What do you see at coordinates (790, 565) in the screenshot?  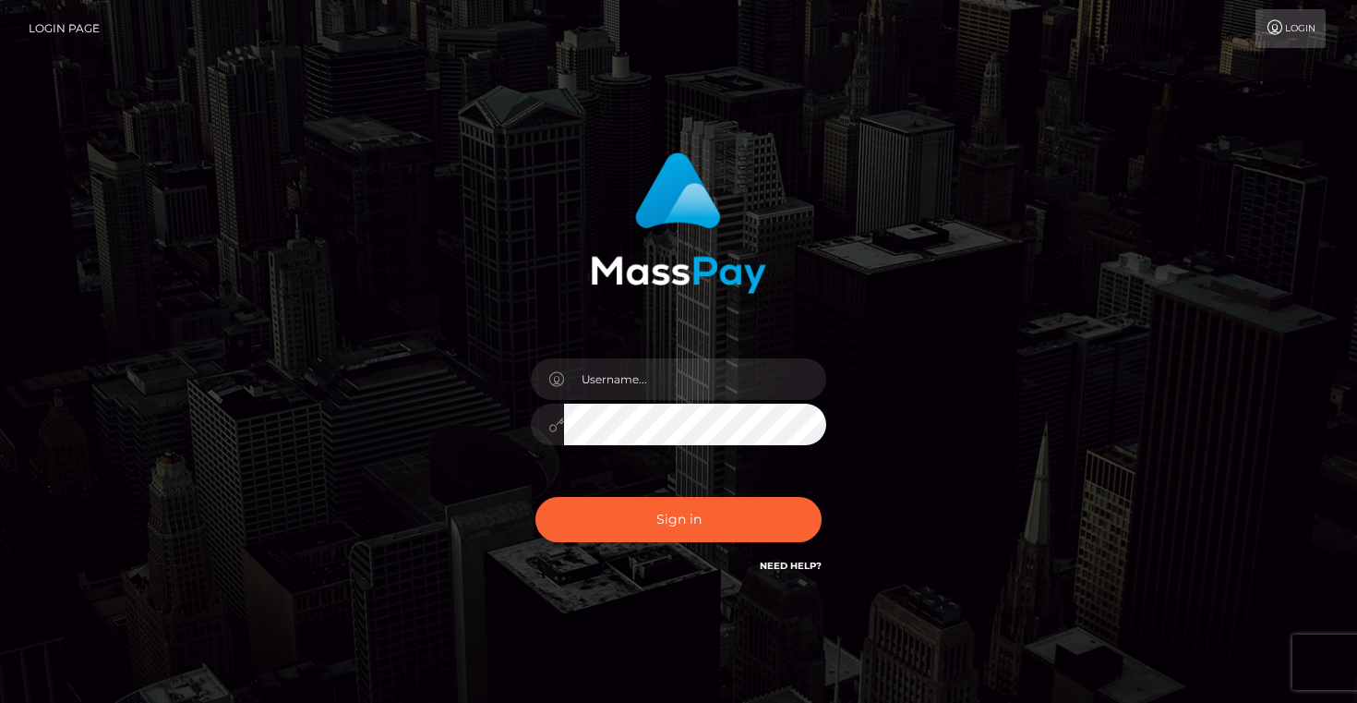 I see `a: Need Help?` at bounding box center [790, 565].